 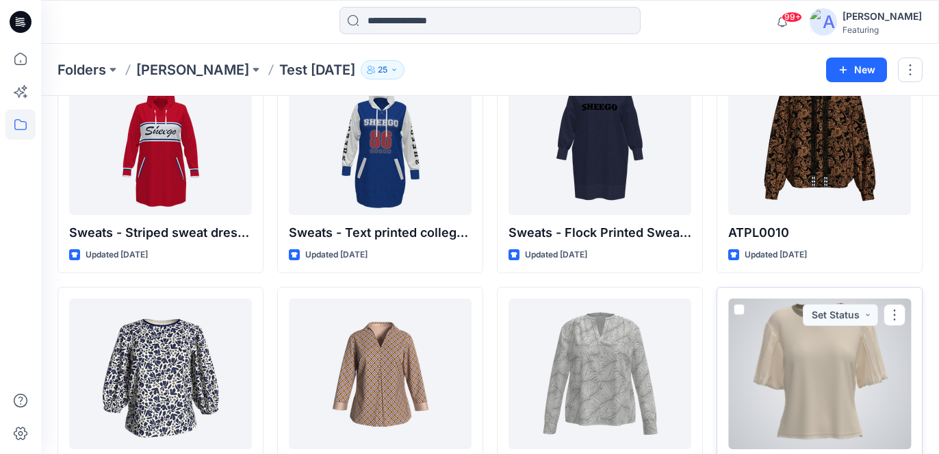 I want to click on a: Sweats - Flock Printed Sweat Dress, so click(x=600, y=140).